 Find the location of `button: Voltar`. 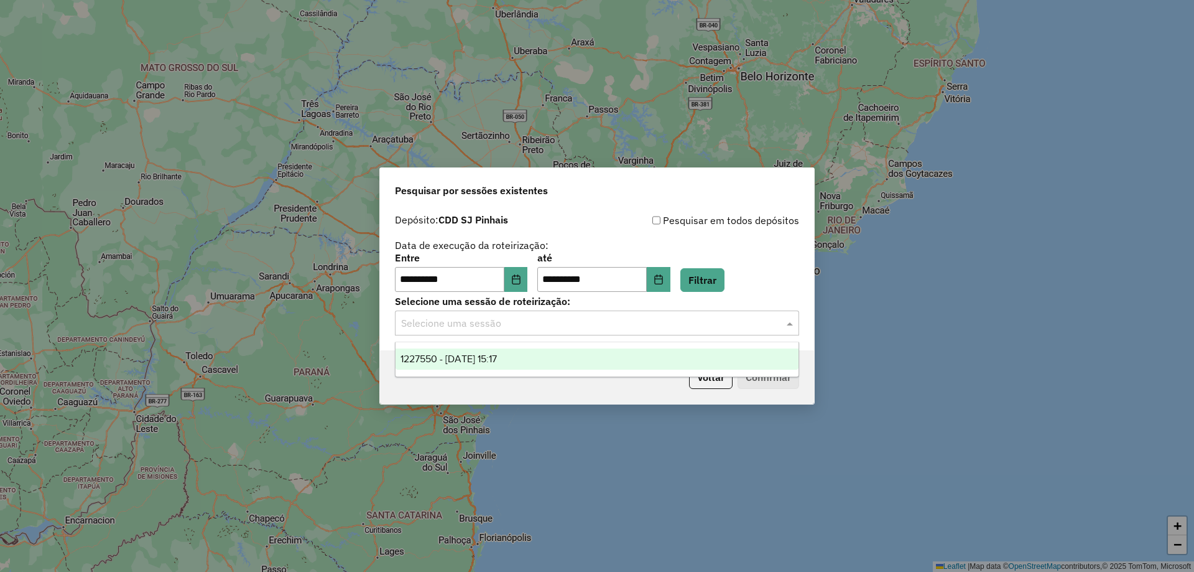

button: Voltar is located at coordinates (711, 377).